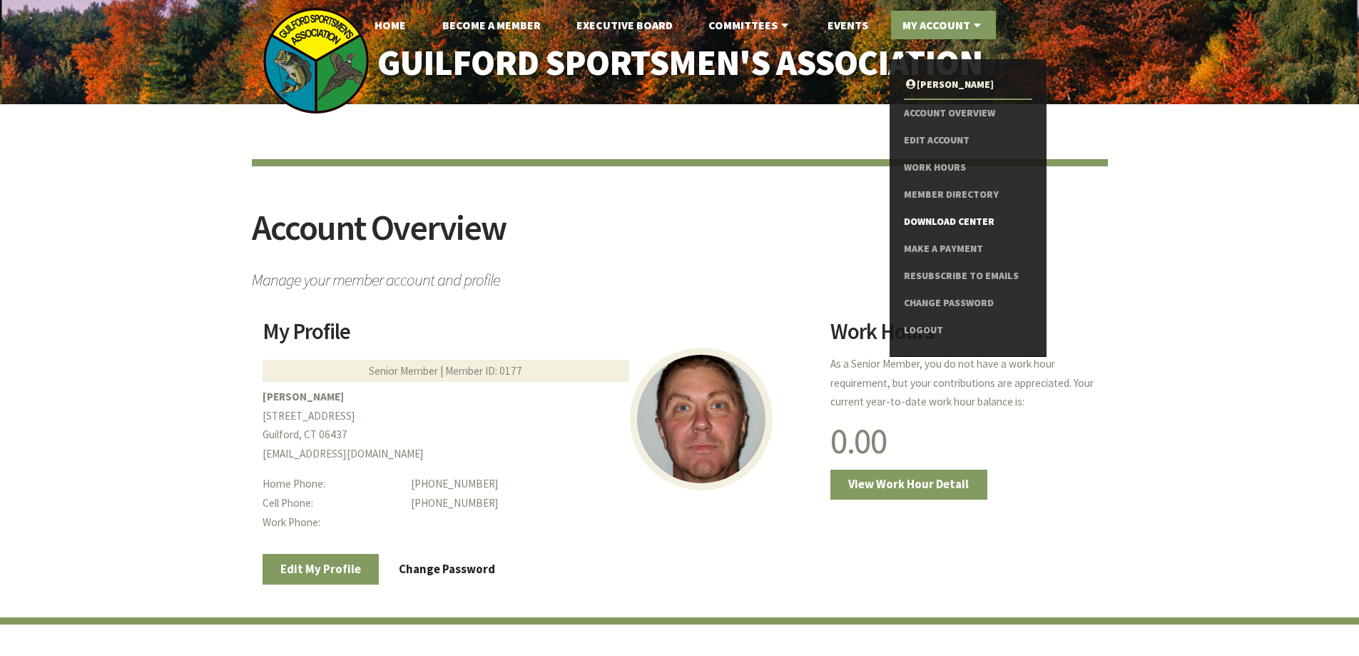 The image size is (1359, 656). Describe the element at coordinates (331, 484) in the screenshot. I see `dt: Home Phone` at that location.